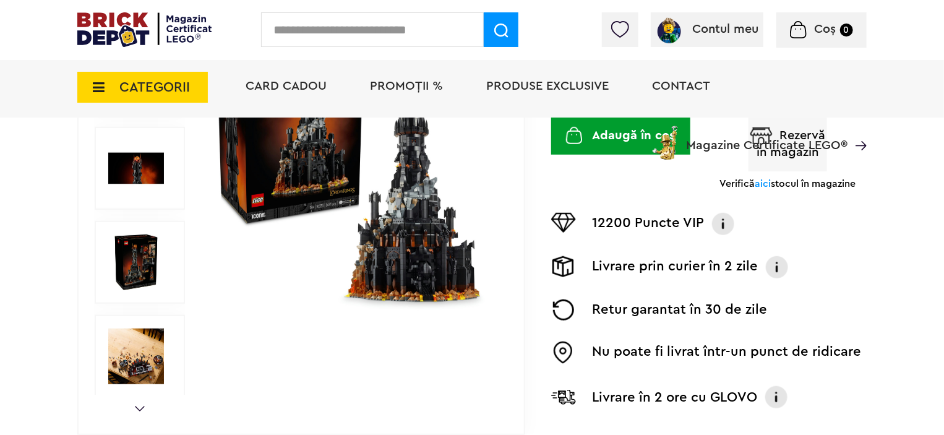 The height and width of the screenshot is (435, 944). I want to click on img: Livrare Glovo, so click(563, 396).